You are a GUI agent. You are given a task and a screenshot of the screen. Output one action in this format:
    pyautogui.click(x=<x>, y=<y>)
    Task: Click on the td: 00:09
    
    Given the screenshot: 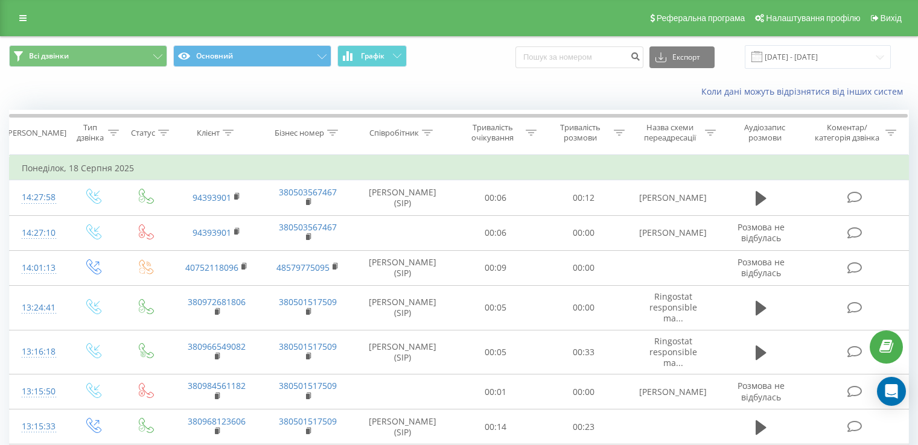 What is the action you would take?
    pyautogui.click(x=495, y=268)
    